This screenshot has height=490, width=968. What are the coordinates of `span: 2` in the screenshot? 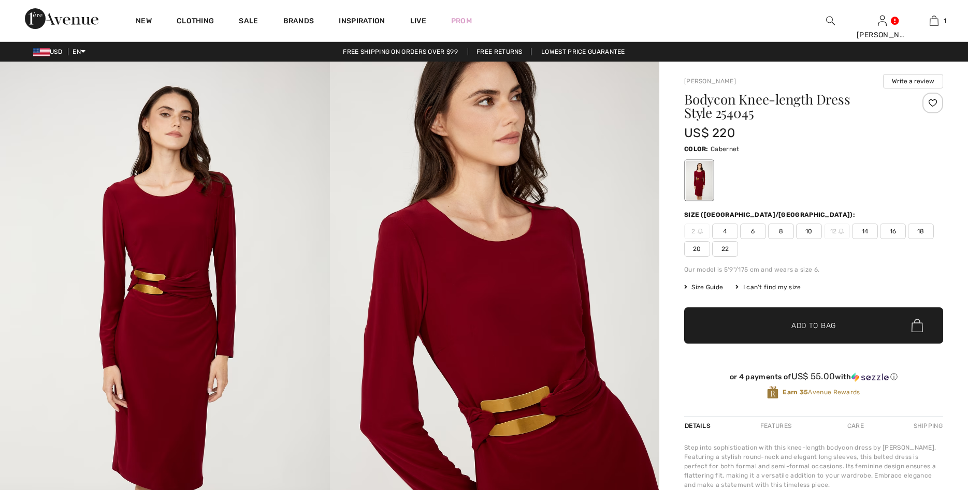 It's located at (697, 231).